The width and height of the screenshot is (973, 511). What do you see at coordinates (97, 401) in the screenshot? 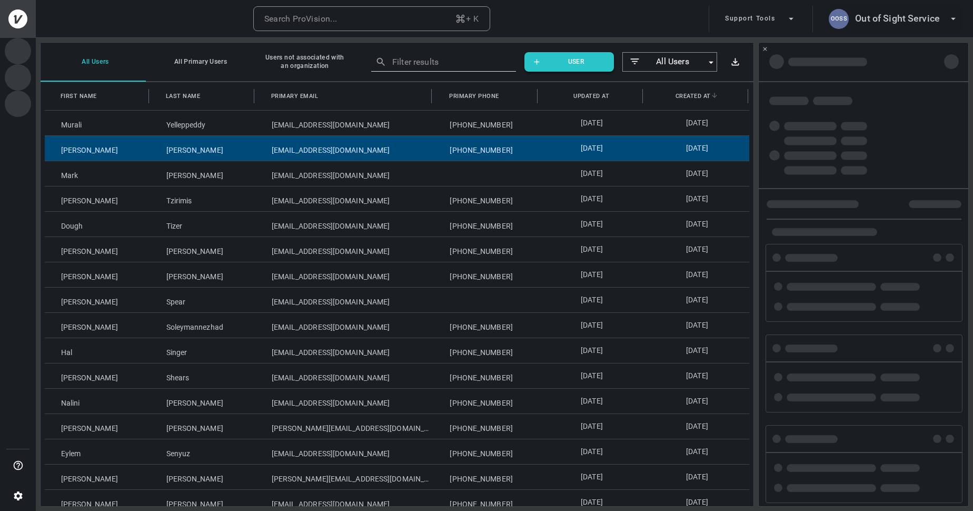
I see `div: Nalini` at bounding box center [97, 401].